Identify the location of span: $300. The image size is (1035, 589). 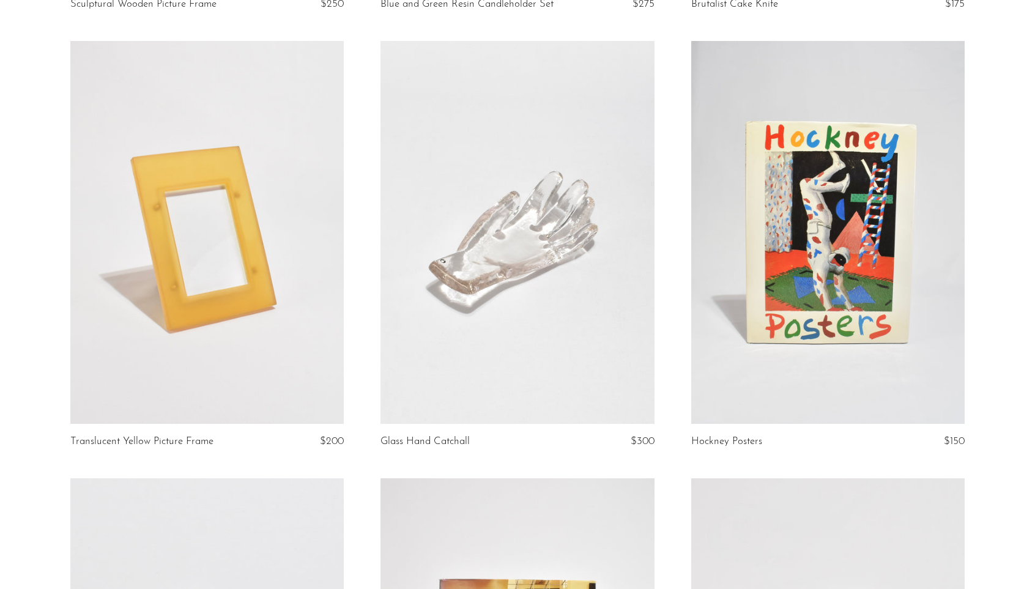
(642, 441).